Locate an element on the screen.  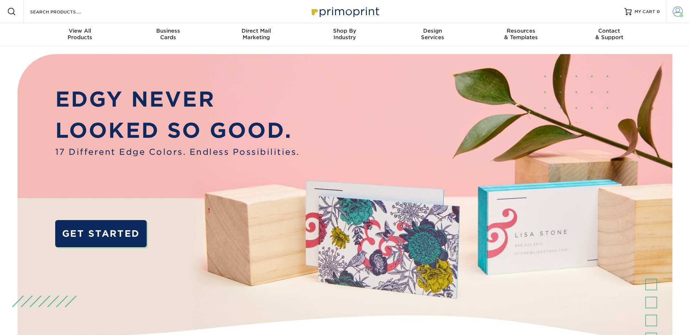
p: LOOKED SO GOOD. is located at coordinates (177, 130).